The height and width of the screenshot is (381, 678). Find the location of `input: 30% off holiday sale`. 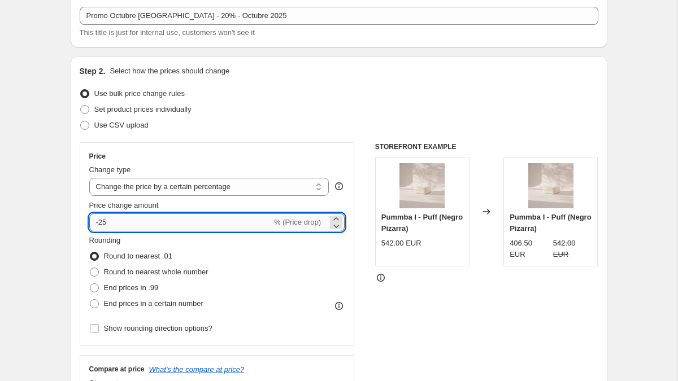

input: 30% off holiday sale is located at coordinates (339, 16).